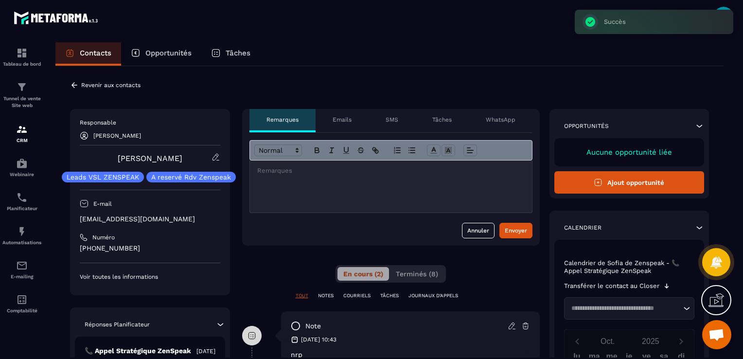 Image resolution: width=743 pixels, height=359 pixels. I want to click on span: Terminés (8), so click(417, 274).